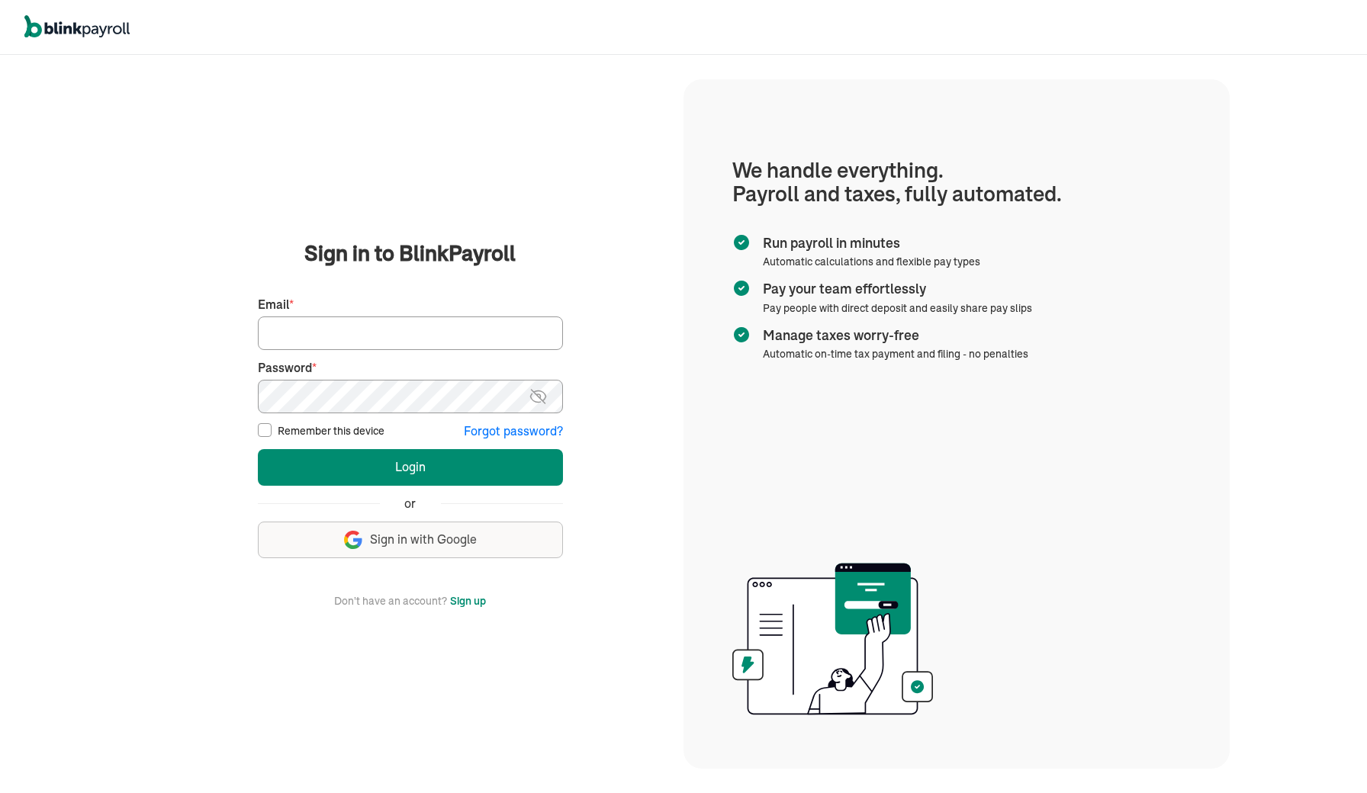 Image resolution: width=1367 pixels, height=793 pixels. What do you see at coordinates (410, 468) in the screenshot?
I see `button: Login` at bounding box center [410, 468].